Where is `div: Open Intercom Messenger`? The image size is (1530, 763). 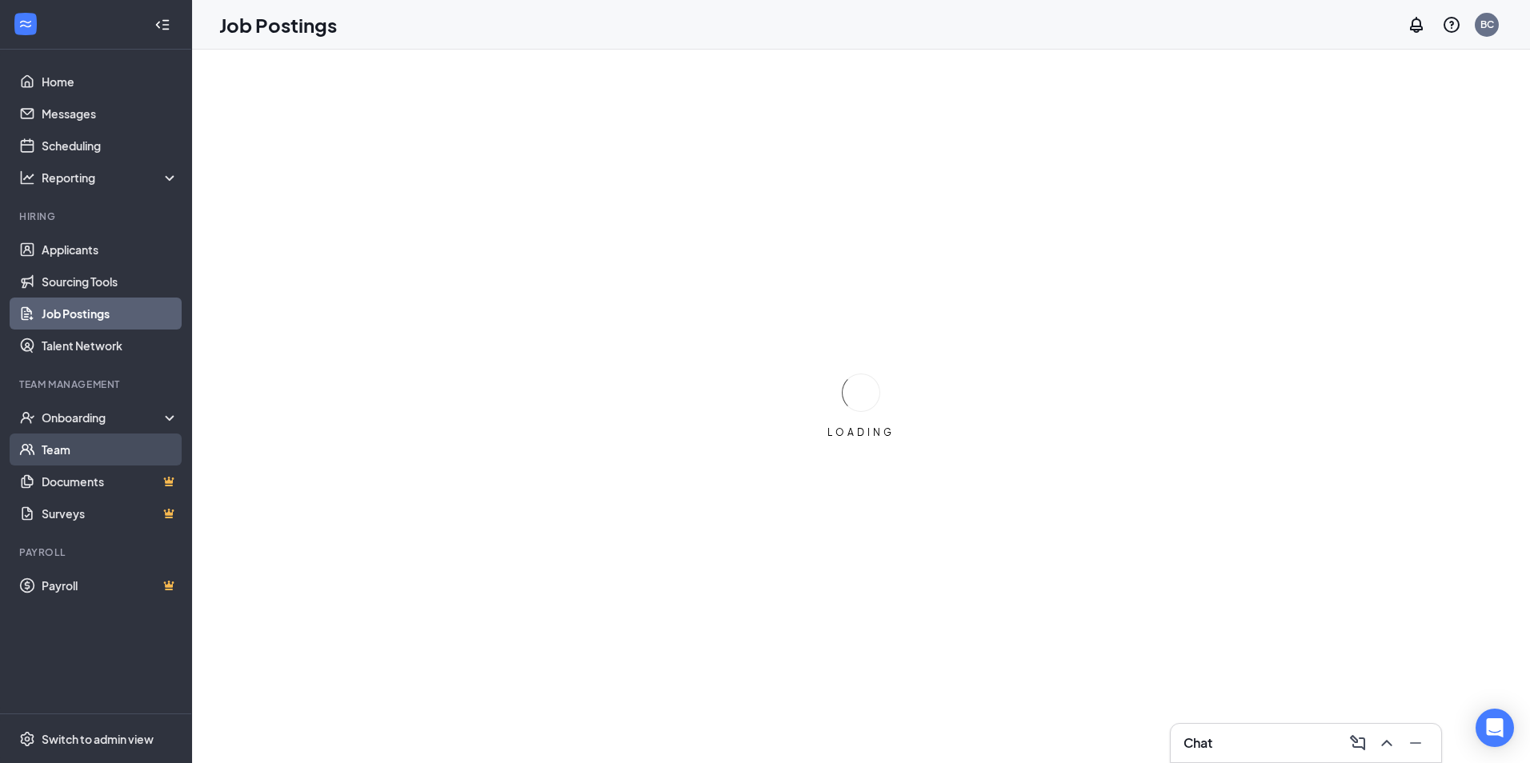
div: Open Intercom Messenger is located at coordinates (1495, 728).